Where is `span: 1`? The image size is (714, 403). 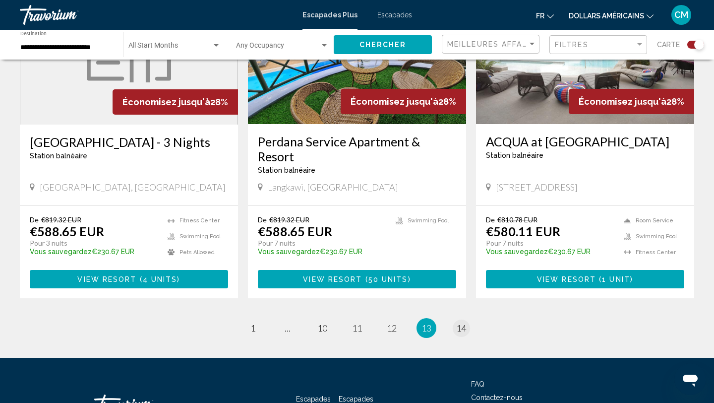 span: 1 is located at coordinates (253, 328).